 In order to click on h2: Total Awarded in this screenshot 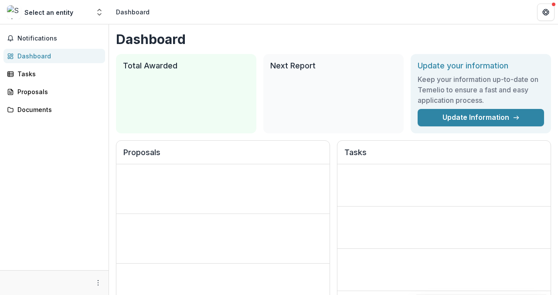, I will do `click(186, 66)`.